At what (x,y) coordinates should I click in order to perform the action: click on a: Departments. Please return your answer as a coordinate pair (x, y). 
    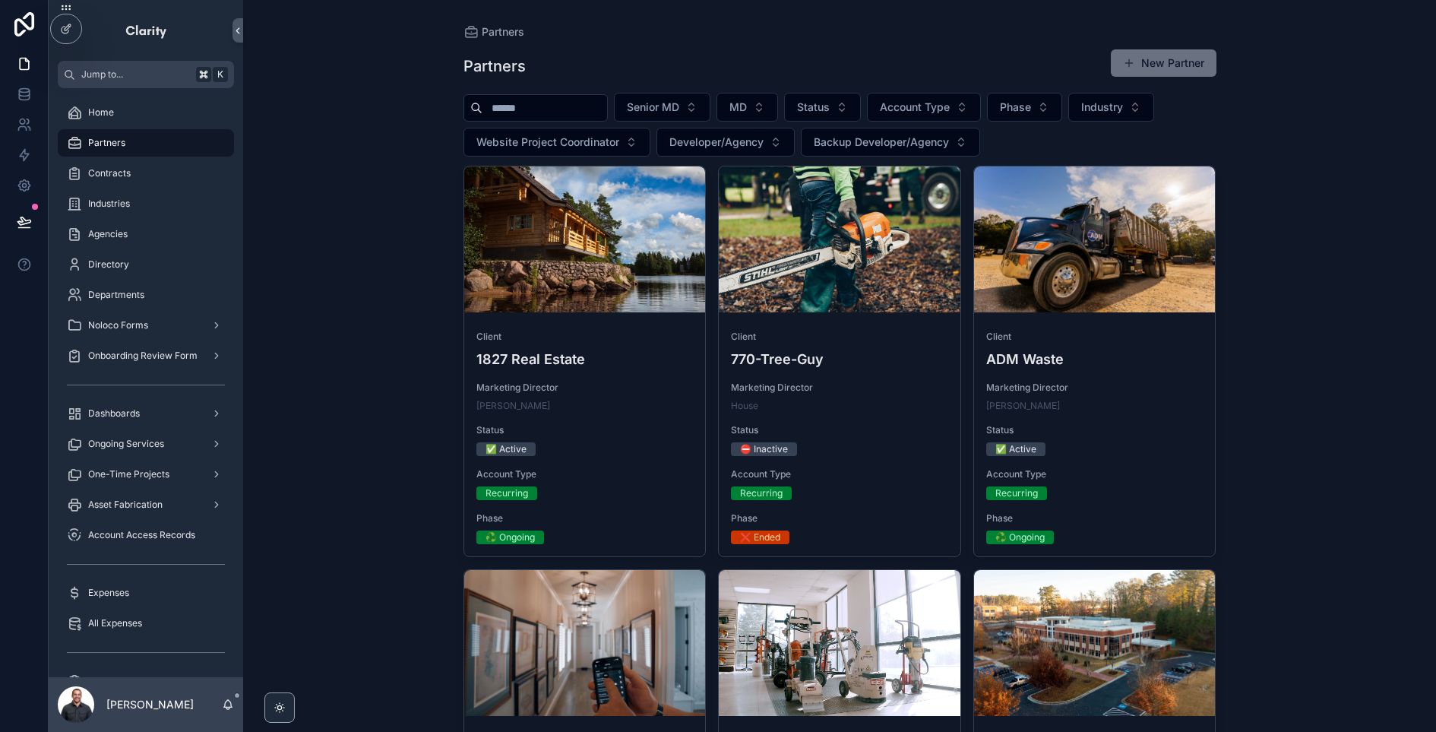
    Looking at the image, I should click on (146, 295).